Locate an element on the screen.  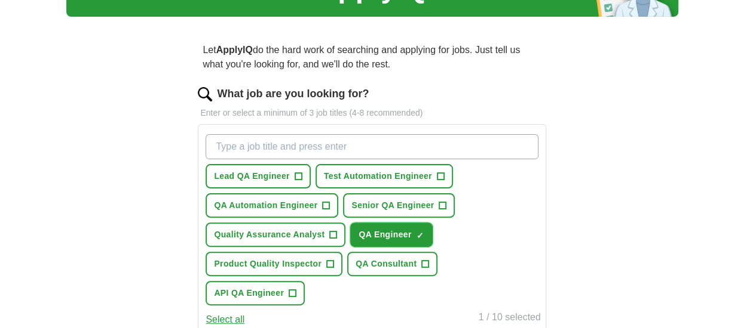
button: Lead QA Engineer is located at coordinates (257, 176).